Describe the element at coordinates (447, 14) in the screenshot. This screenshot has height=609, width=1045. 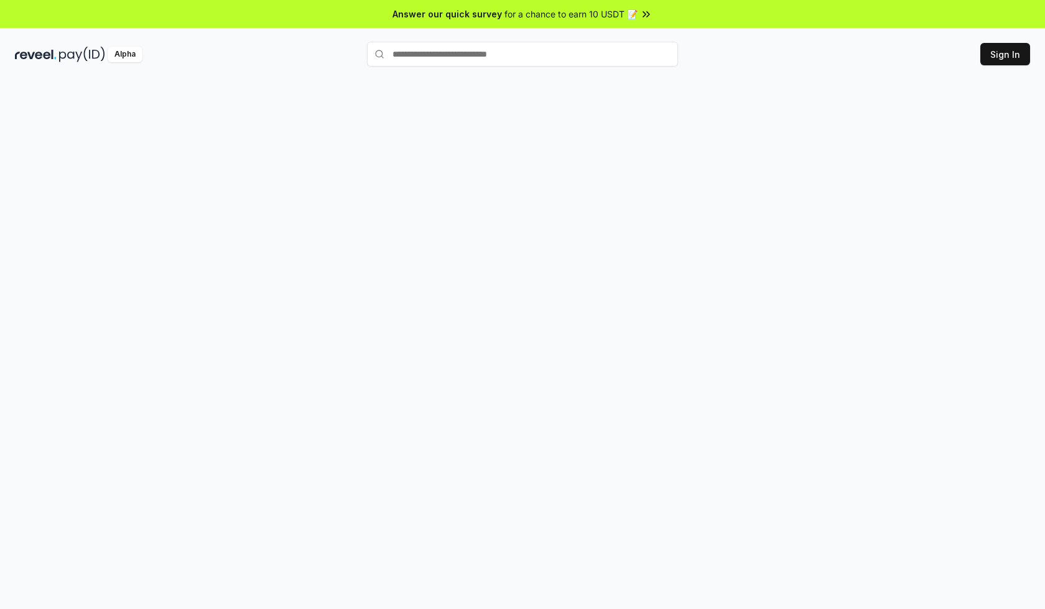
I see `span: Answer our quick survey` at that location.